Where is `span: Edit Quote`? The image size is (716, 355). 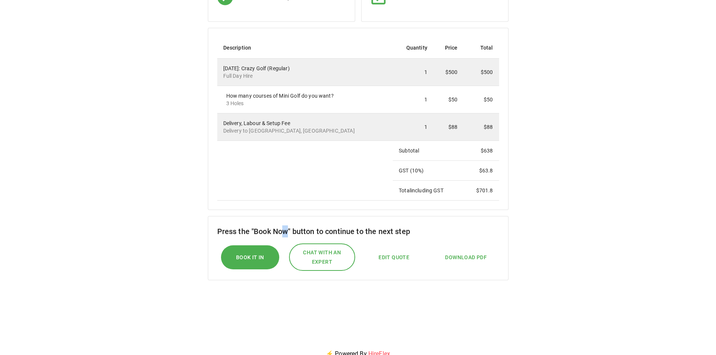 span: Edit Quote is located at coordinates (394, 257).